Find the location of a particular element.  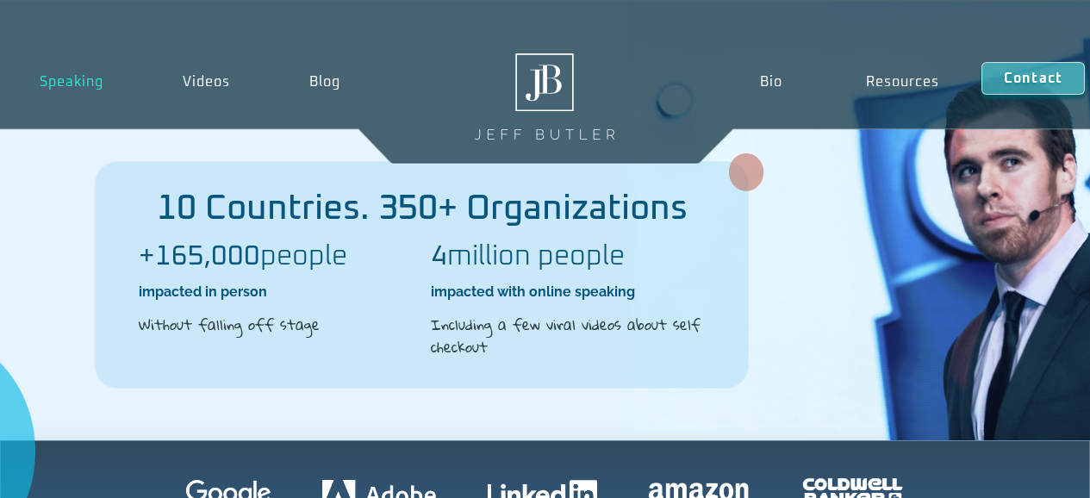

b: +165,000 is located at coordinates (199, 257).